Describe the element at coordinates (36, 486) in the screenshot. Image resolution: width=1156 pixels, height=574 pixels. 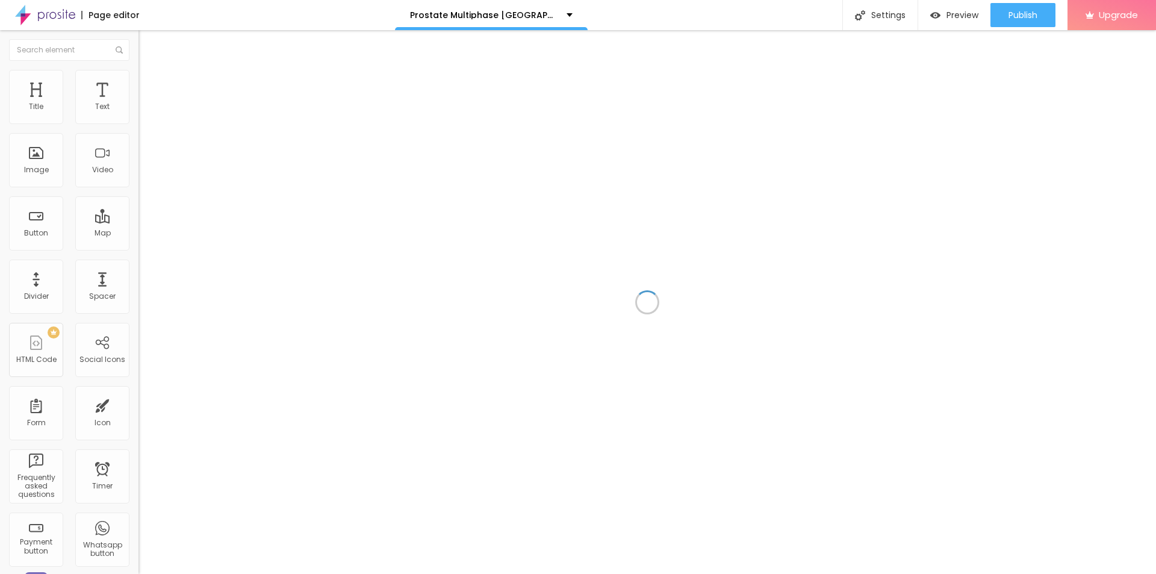
I see `div: Frequently asked questions` at that location.